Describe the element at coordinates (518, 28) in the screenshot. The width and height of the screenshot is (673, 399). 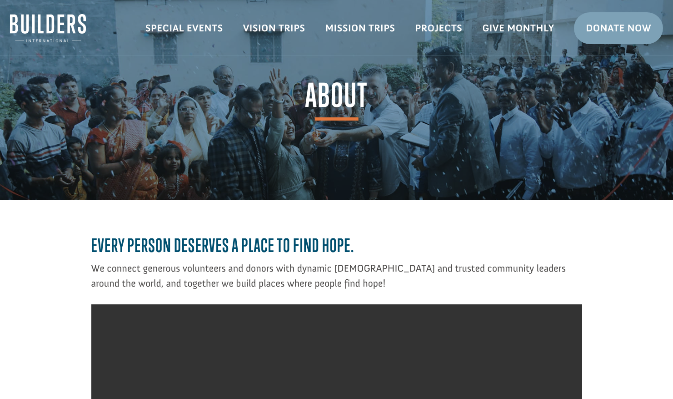
I see `a: Give Monthly` at that location.